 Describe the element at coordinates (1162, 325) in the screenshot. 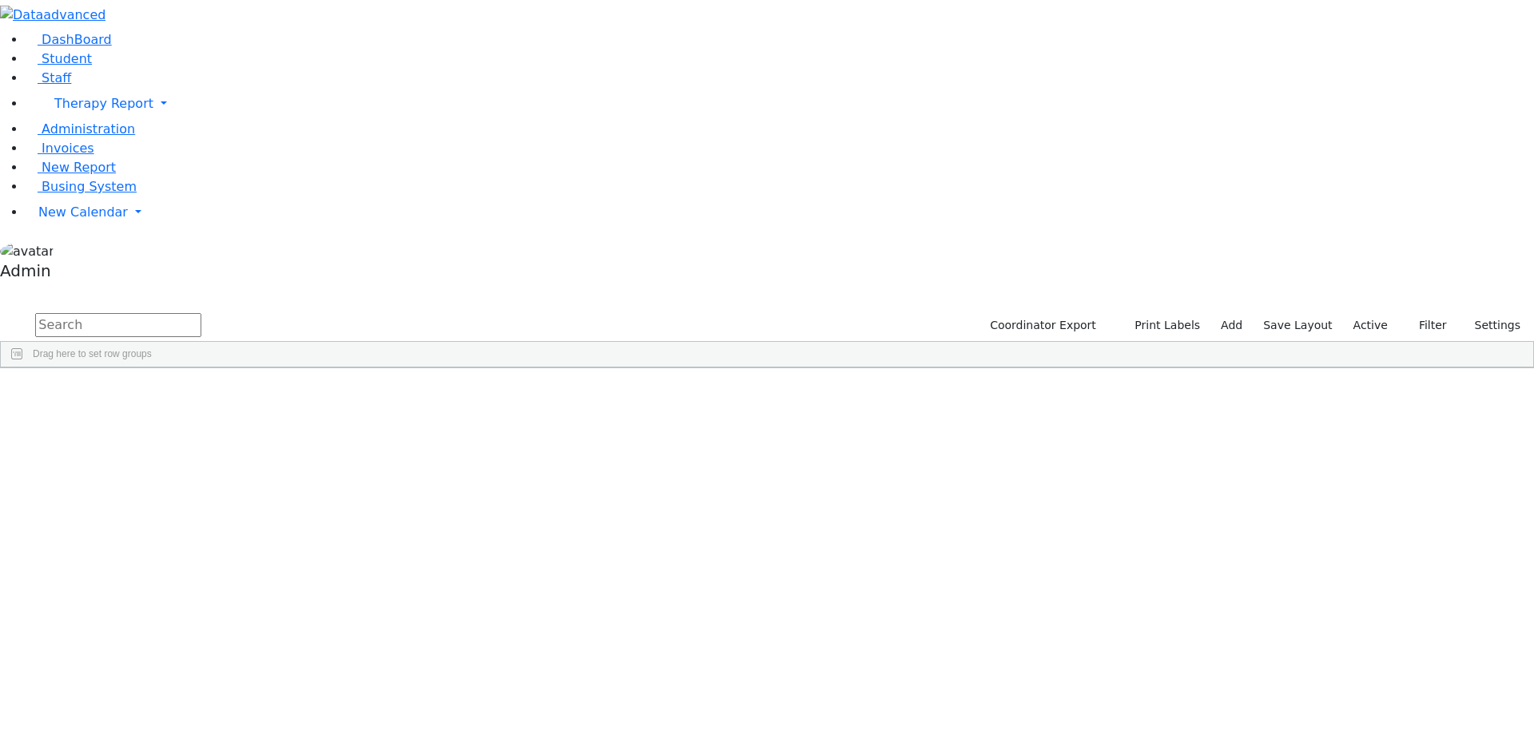

I see `button: Print Labels` at that location.